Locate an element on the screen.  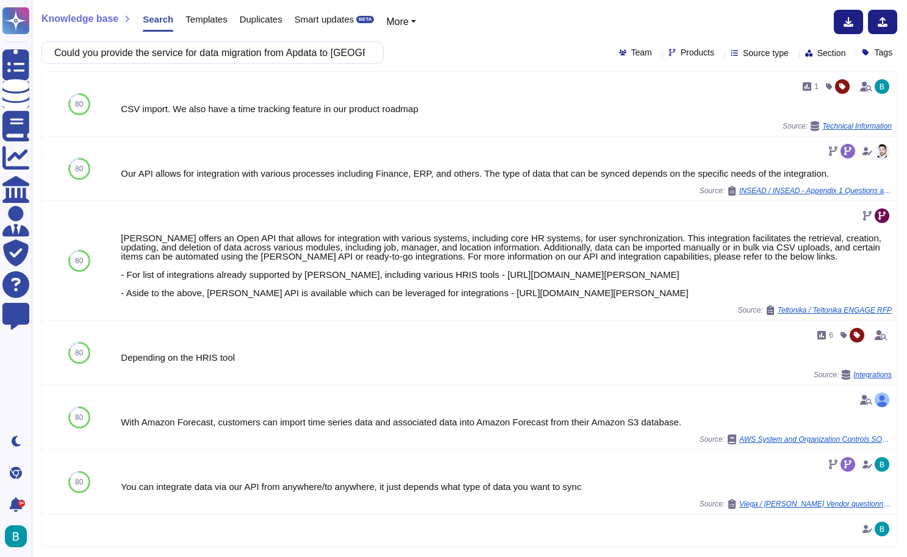
span: 1 is located at coordinates (816, 87).